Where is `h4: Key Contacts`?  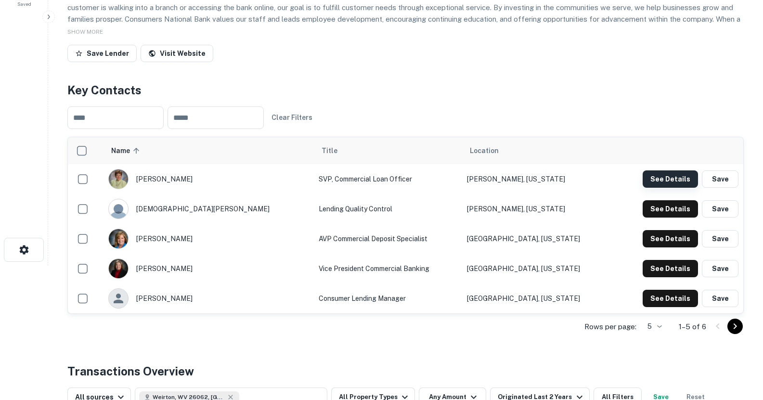
h4: Key Contacts is located at coordinates (405, 90).